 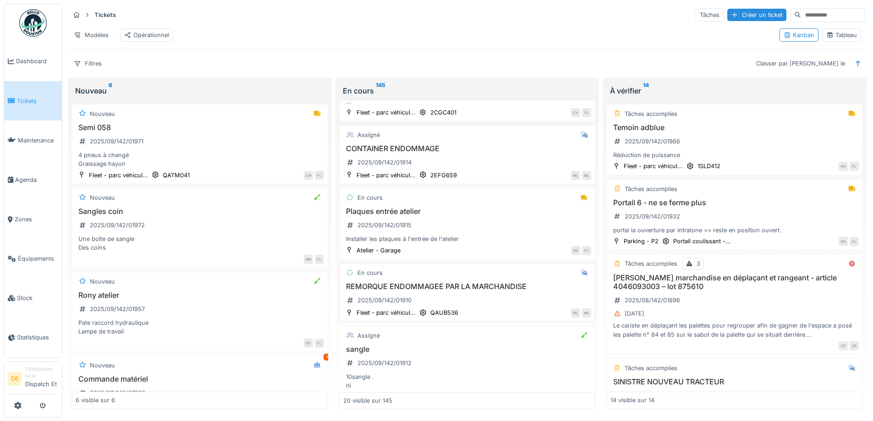 I want to click on span: Zones, so click(x=36, y=219).